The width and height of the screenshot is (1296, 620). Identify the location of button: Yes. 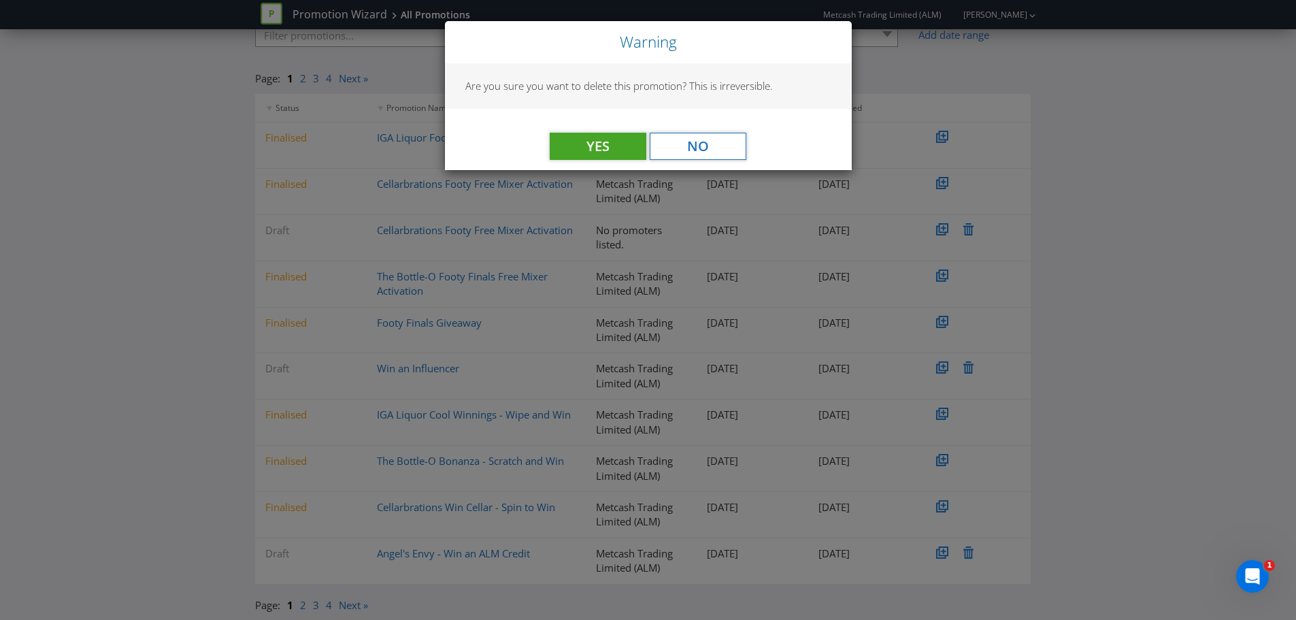
(598, 146).